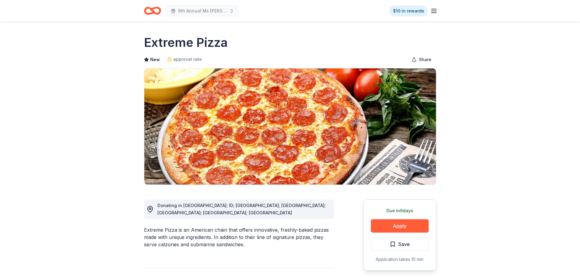 This screenshot has height=277, width=580. What do you see at coordinates (187, 59) in the screenshot?
I see `span: approval rate` at bounding box center [187, 59].